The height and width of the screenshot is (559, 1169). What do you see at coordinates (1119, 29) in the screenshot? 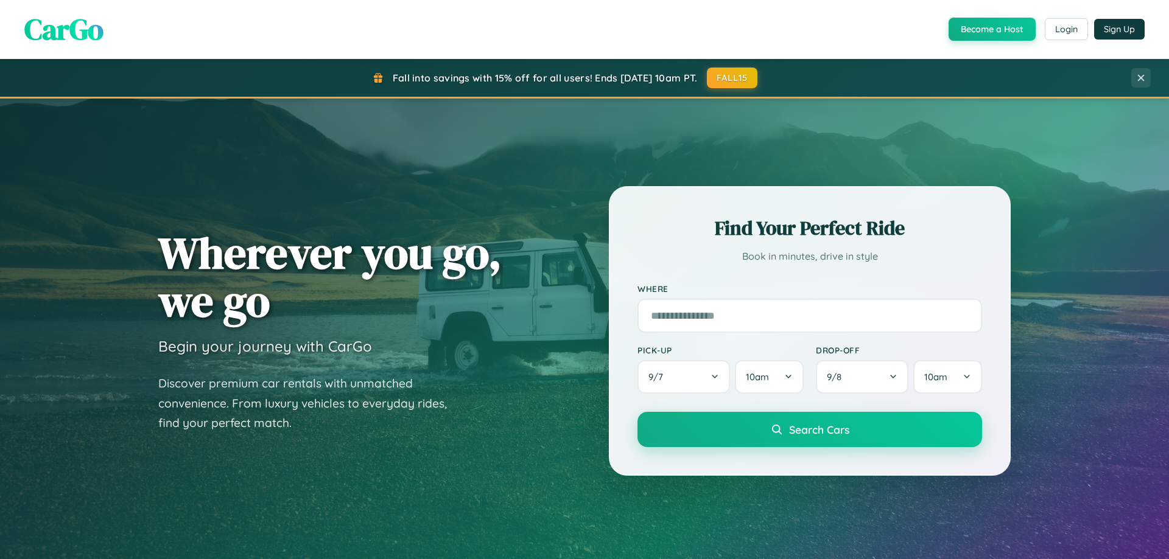
I see `button: Sign Up` at bounding box center [1119, 29].